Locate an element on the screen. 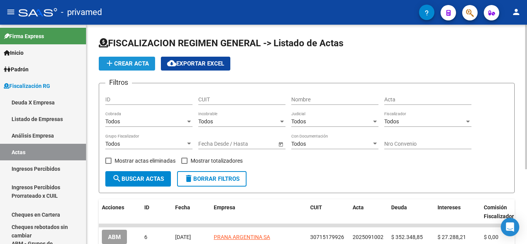  mat-icon: search is located at coordinates (117, 179).